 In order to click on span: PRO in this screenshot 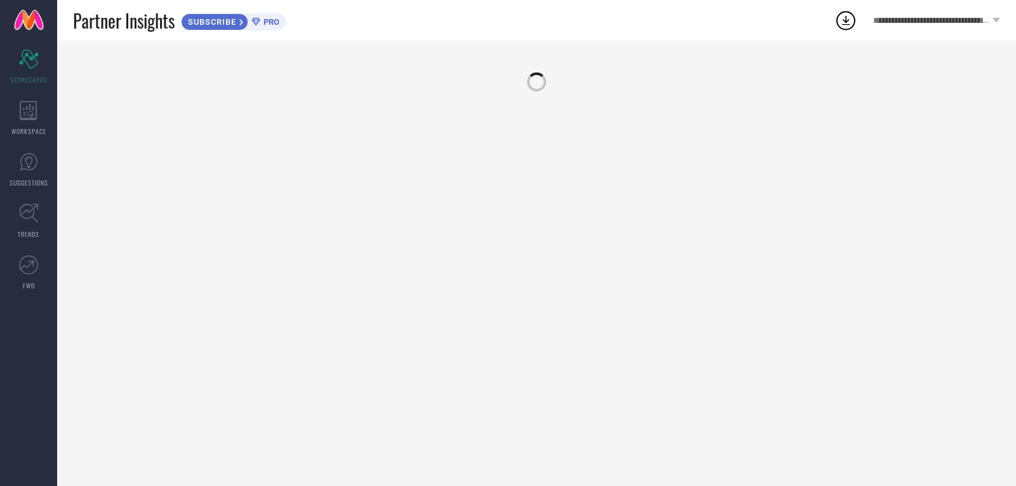, I will do `click(270, 22)`.